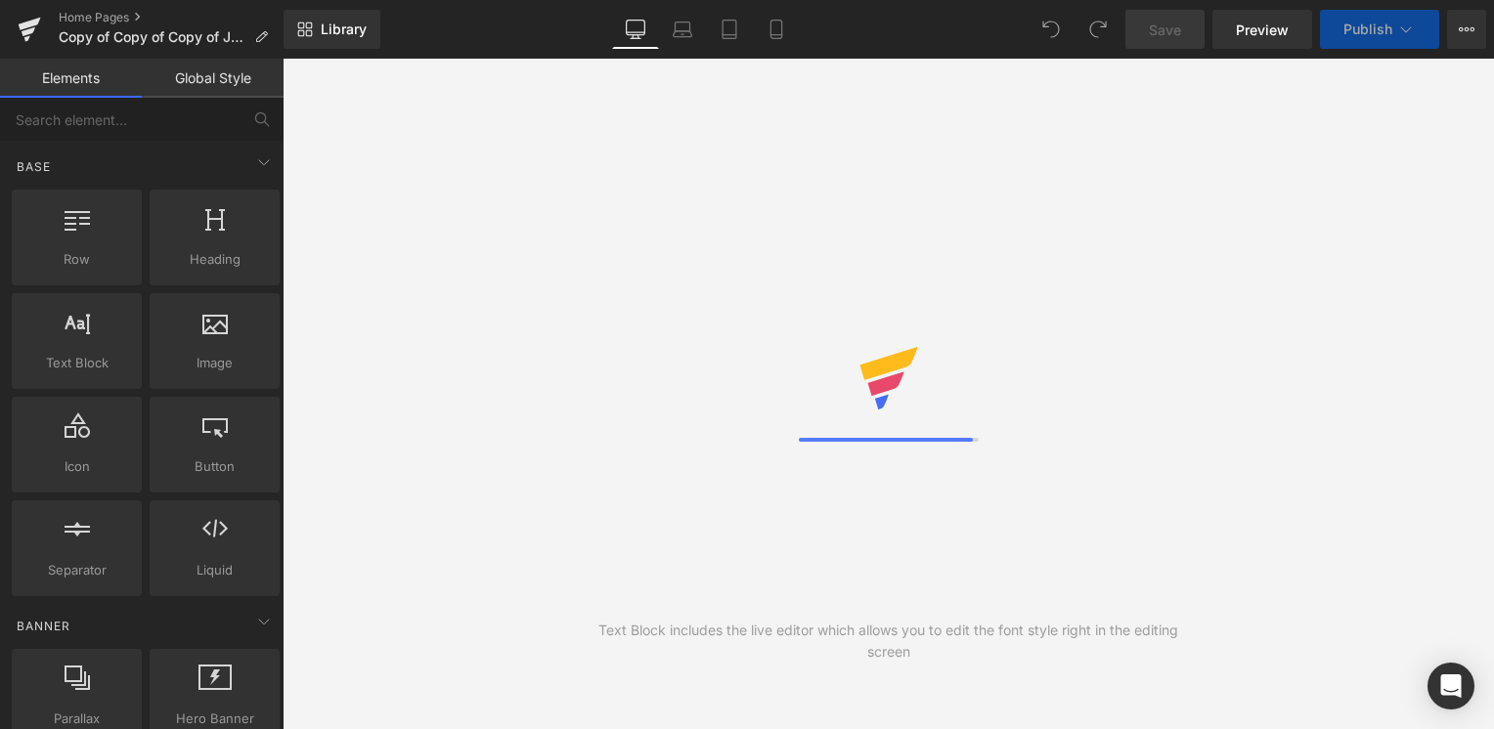 Image resolution: width=1494 pixels, height=729 pixels. I want to click on span: Hero Banner, so click(214, 719).